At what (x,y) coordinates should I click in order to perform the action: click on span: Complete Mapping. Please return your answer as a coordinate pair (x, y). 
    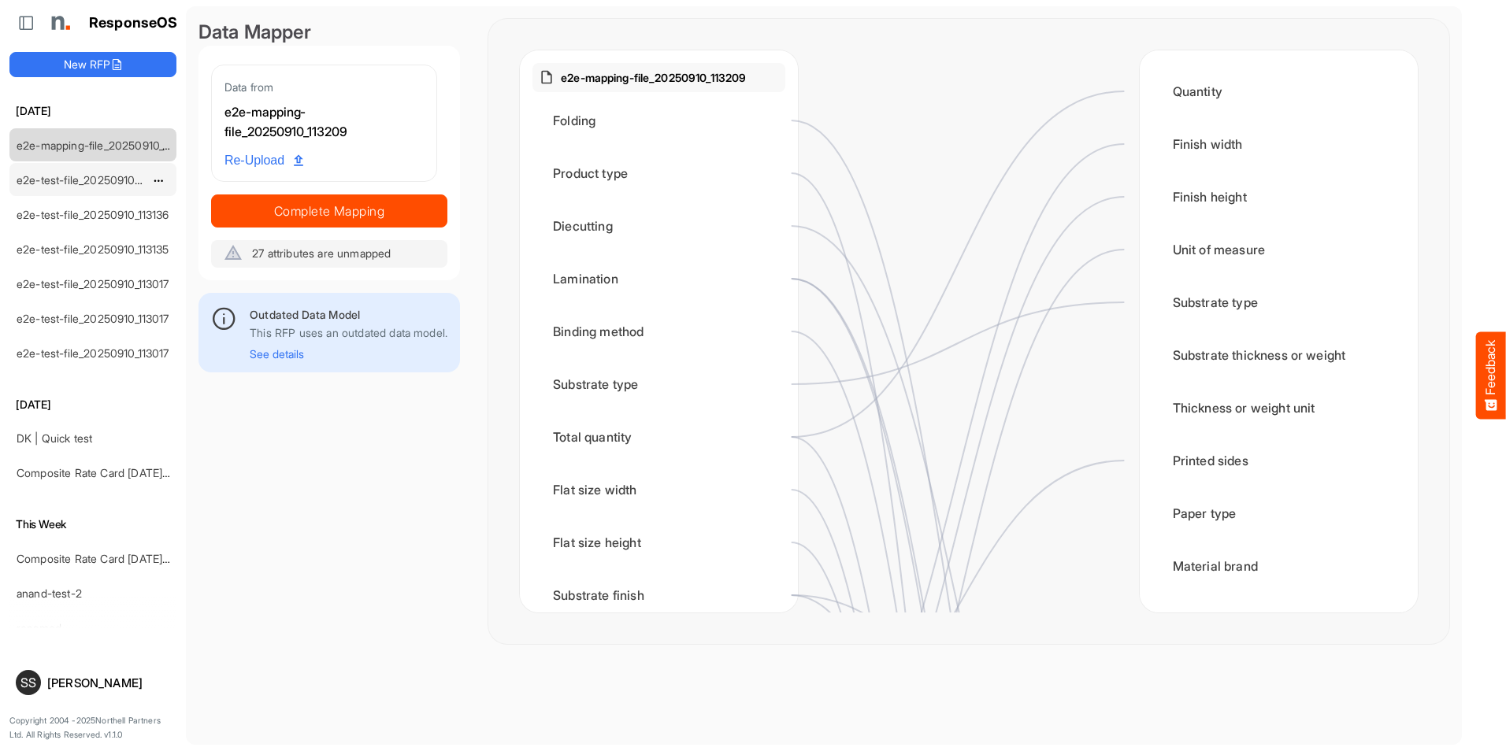
    Looking at the image, I should click on (329, 211).